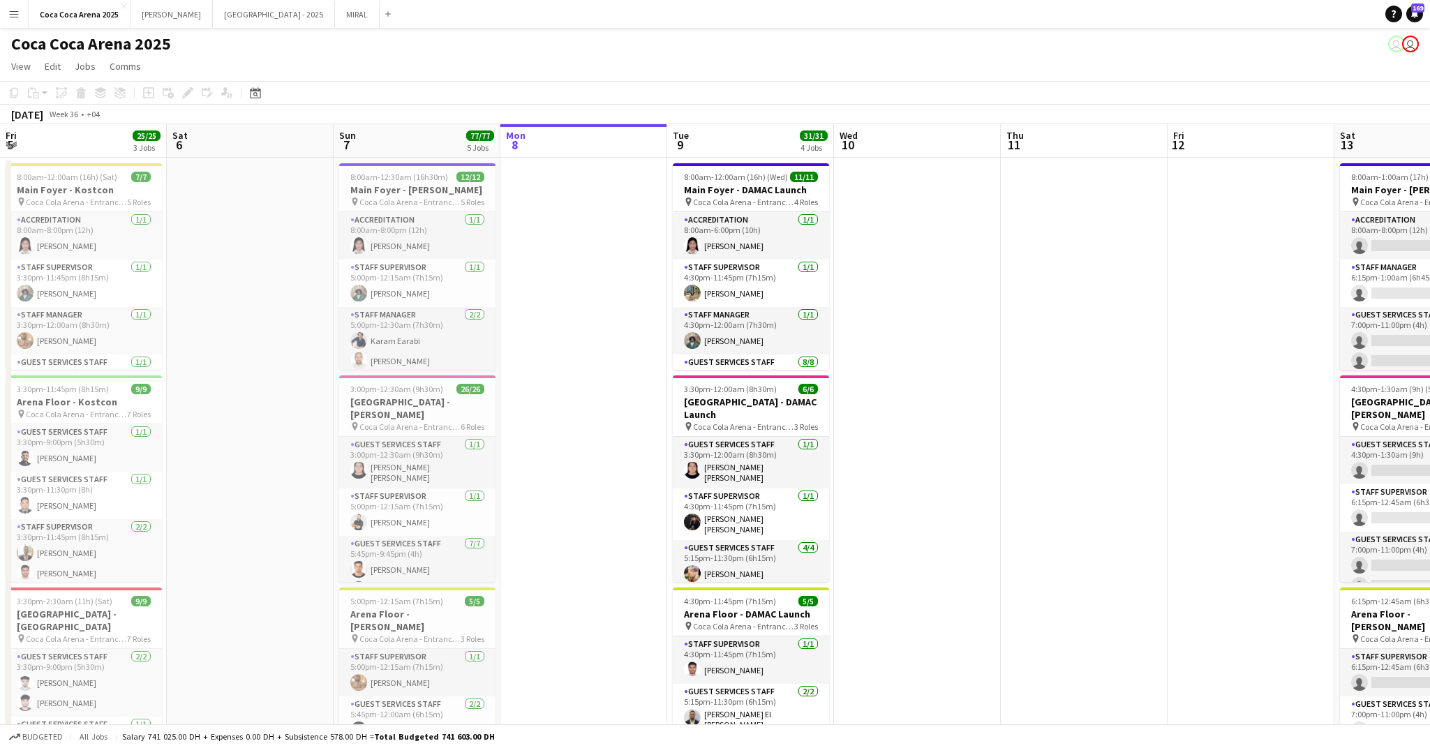 Image resolution: width=1430 pixels, height=748 pixels. Describe the element at coordinates (63, 389) in the screenshot. I see `span: 3:30pm-11:45pm (8h15m)` at that location.